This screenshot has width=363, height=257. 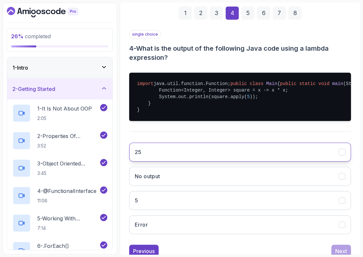 What do you see at coordinates (68, 136) in the screenshot?
I see `p: 2 - Properties Of Function Programming` at bounding box center [68, 136].